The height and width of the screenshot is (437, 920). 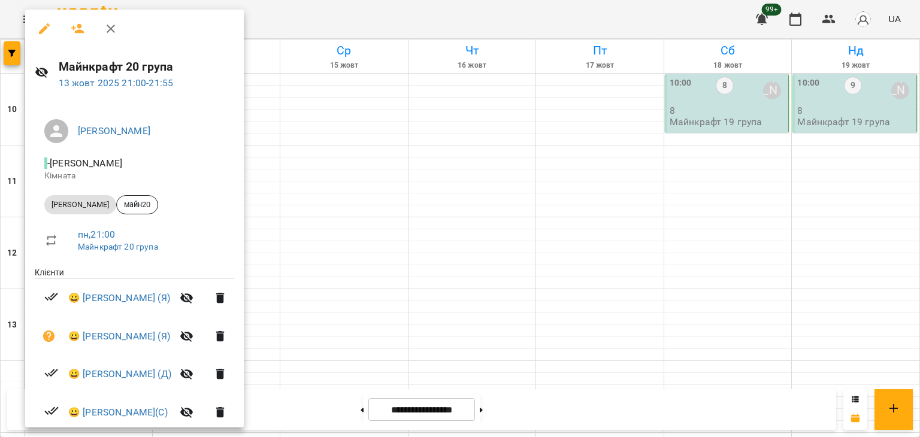 What do you see at coordinates (134, 176) in the screenshot?
I see `p: Кімната` at bounding box center [134, 176].